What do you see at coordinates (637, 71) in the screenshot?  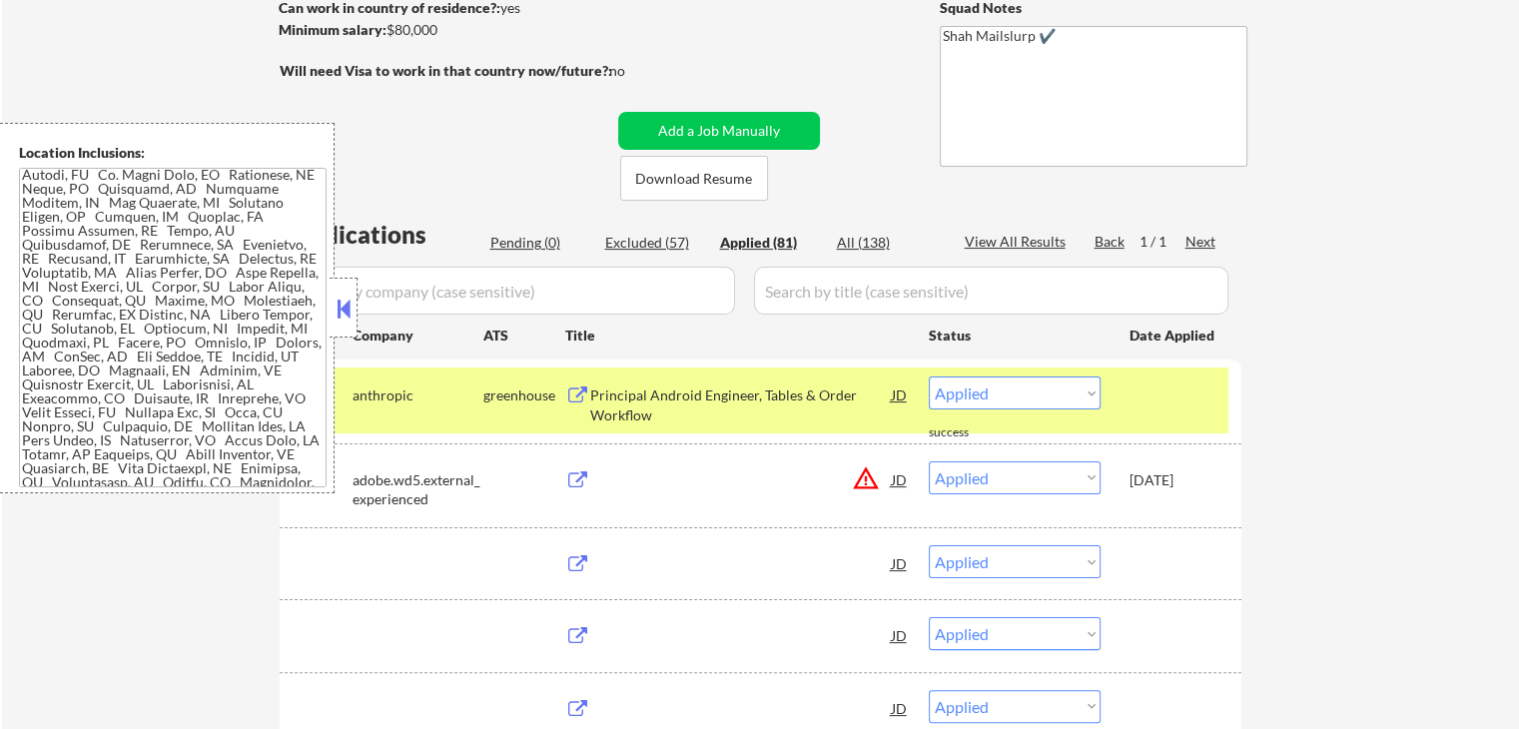 I see `div: no` at bounding box center [637, 71].